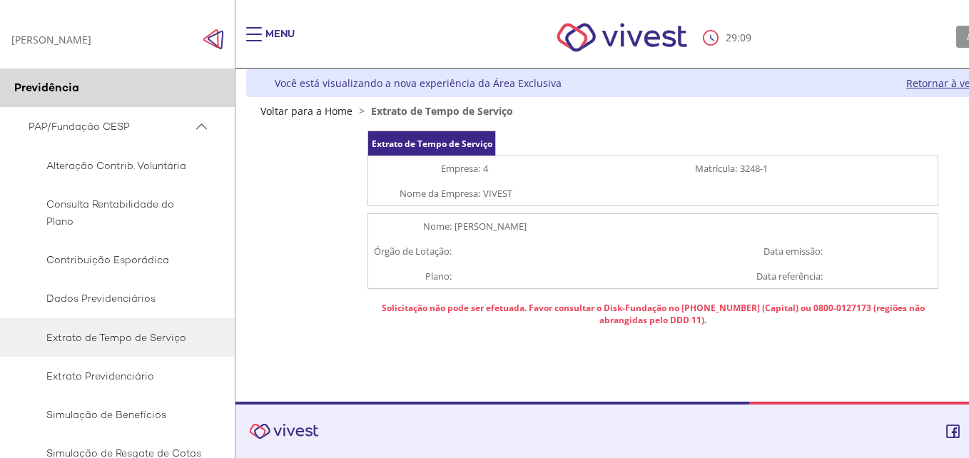 This screenshot has height=458, width=969. Describe the element at coordinates (46, 87) in the screenshot. I see `span: Previdência` at that location.